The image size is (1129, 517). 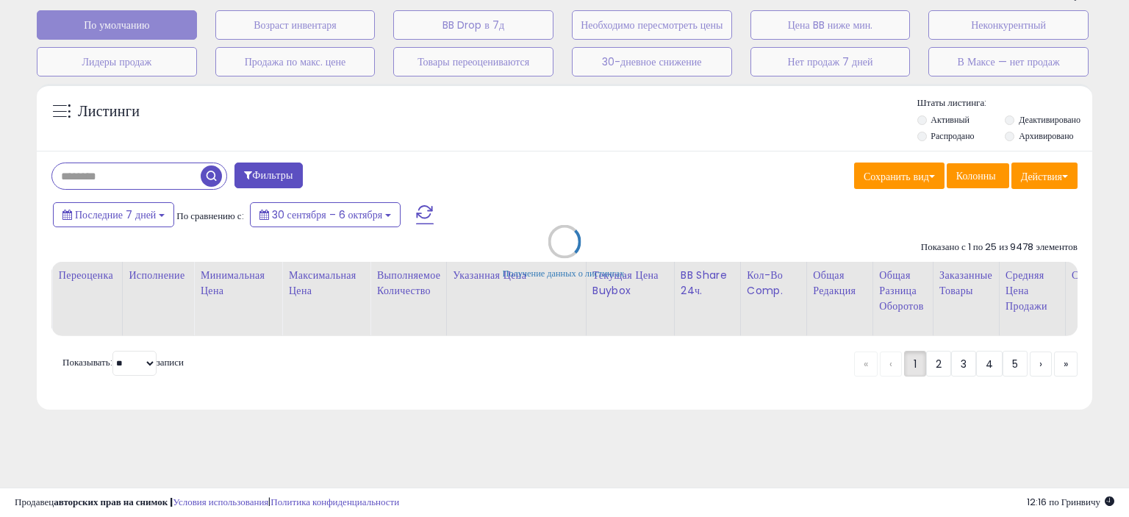 What do you see at coordinates (1009, 62) in the screenshot?
I see `font: В Максе — нет продаж` at bounding box center [1009, 62].